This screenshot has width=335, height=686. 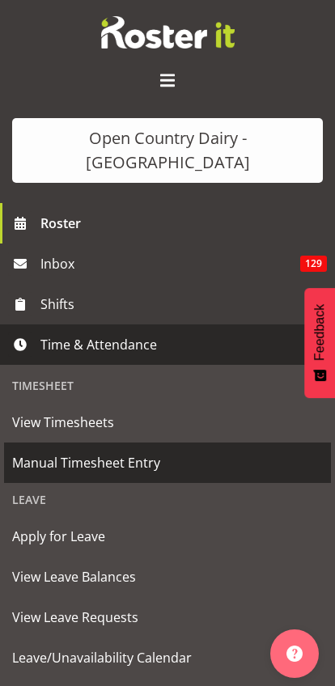 What do you see at coordinates (167, 617) in the screenshot?
I see `span: View Leave Requests` at bounding box center [167, 617].